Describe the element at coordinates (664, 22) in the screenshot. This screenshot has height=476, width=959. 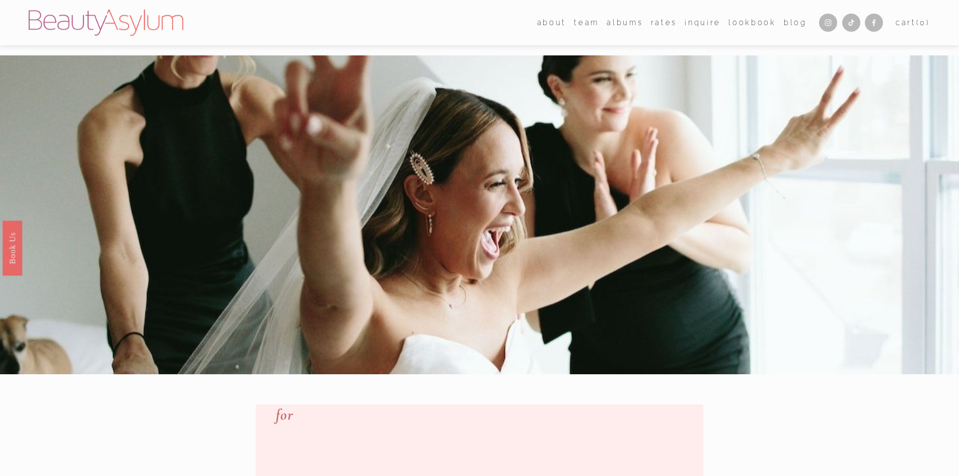
I see `a: Rates` at that location.